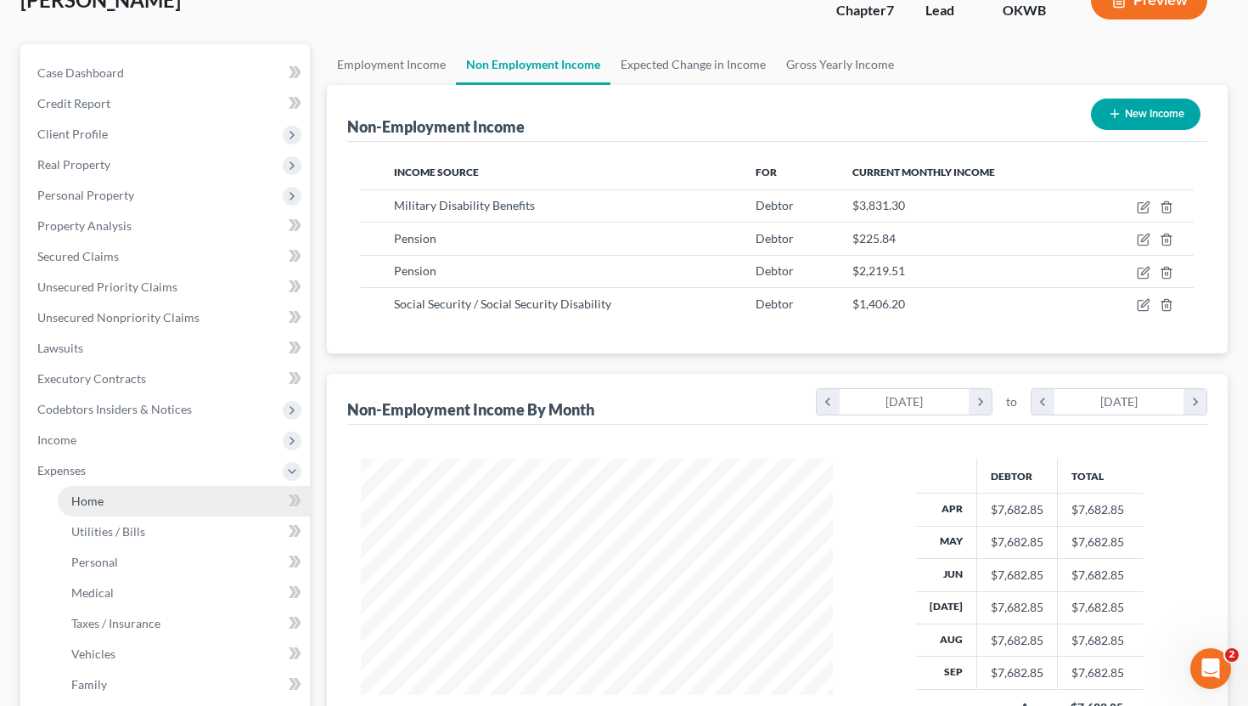 This screenshot has height=706, width=1248. I want to click on th: Debtor, so click(1017, 476).